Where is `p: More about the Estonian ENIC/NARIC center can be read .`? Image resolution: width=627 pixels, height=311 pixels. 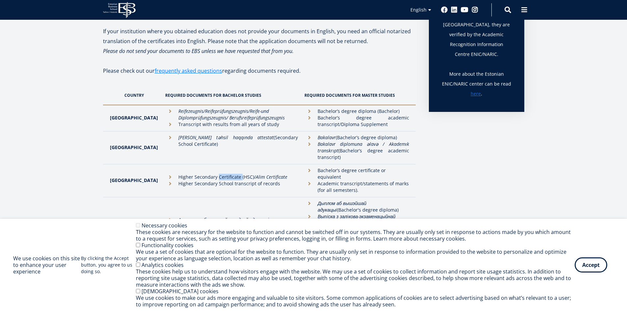
p: More about the Estonian ENIC/NARIC center can be read . is located at coordinates (477, 84).